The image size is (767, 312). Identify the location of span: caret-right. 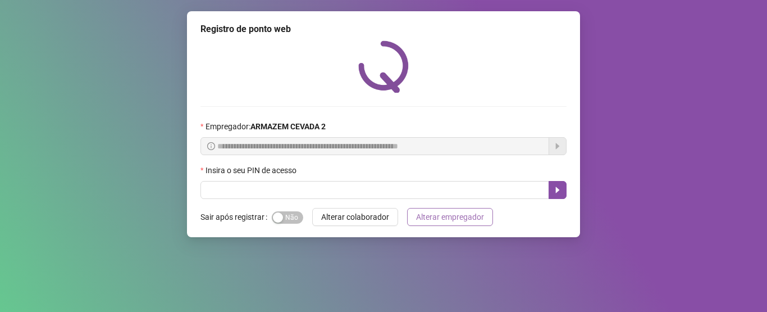
(558, 190).